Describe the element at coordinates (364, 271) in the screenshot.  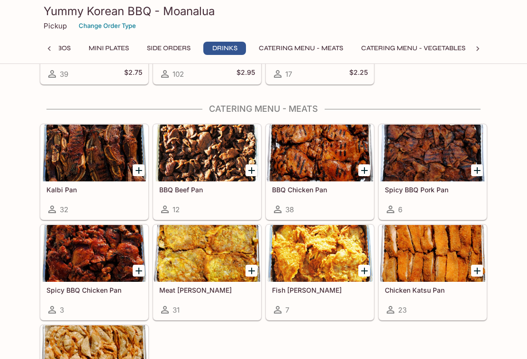
I see `button: Add Fish Jun Pan` at that location.